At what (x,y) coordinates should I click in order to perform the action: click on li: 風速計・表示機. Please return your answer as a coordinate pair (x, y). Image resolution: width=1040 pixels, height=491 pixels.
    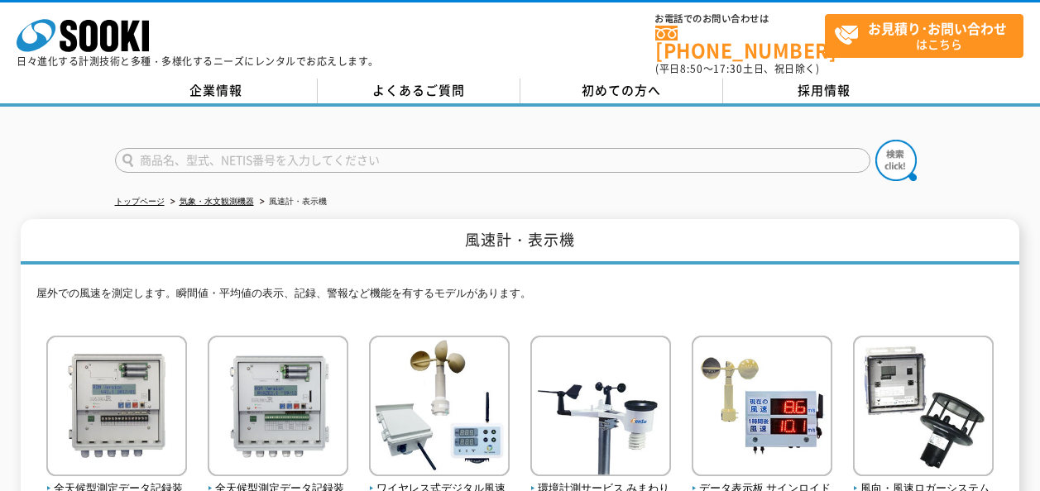
    Looking at the image, I should click on (291, 202).